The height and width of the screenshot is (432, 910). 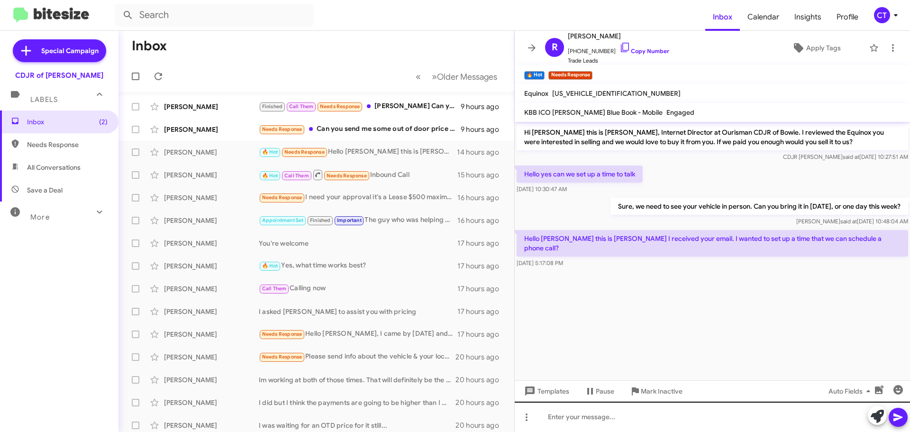 What do you see at coordinates (482, 152) in the screenshot?
I see `div: 14 hours ago` at bounding box center [482, 152].